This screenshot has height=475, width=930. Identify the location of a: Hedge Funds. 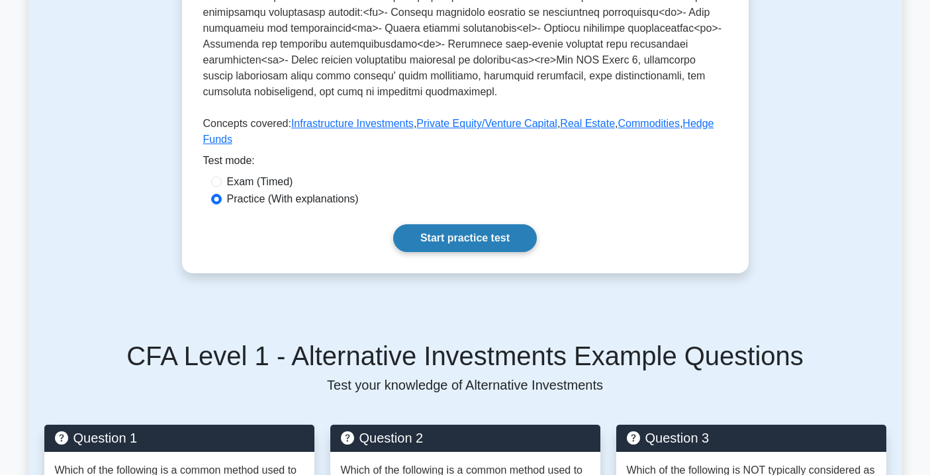
(459, 131).